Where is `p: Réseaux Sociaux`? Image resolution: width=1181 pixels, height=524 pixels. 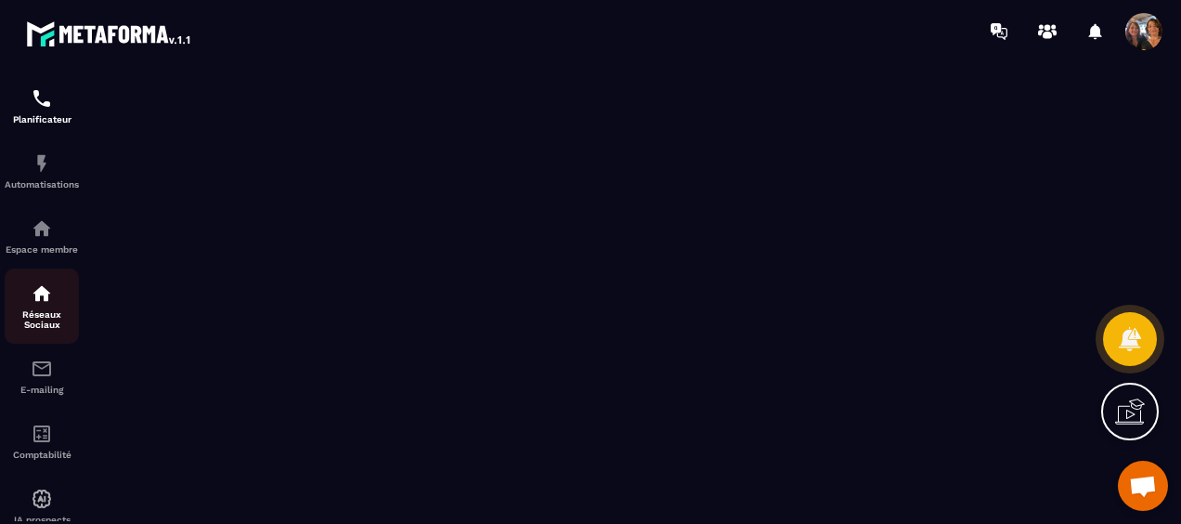 p: Réseaux Sociaux is located at coordinates (42, 319).